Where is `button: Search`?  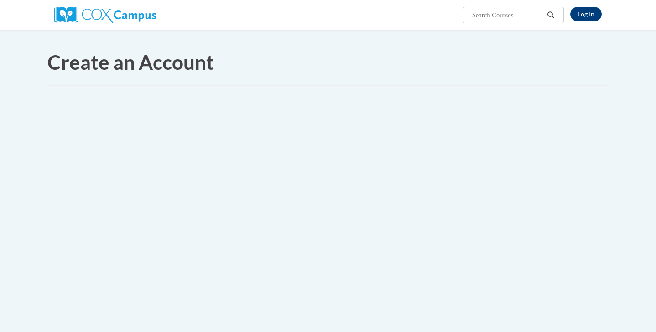 button: Search is located at coordinates (551, 15).